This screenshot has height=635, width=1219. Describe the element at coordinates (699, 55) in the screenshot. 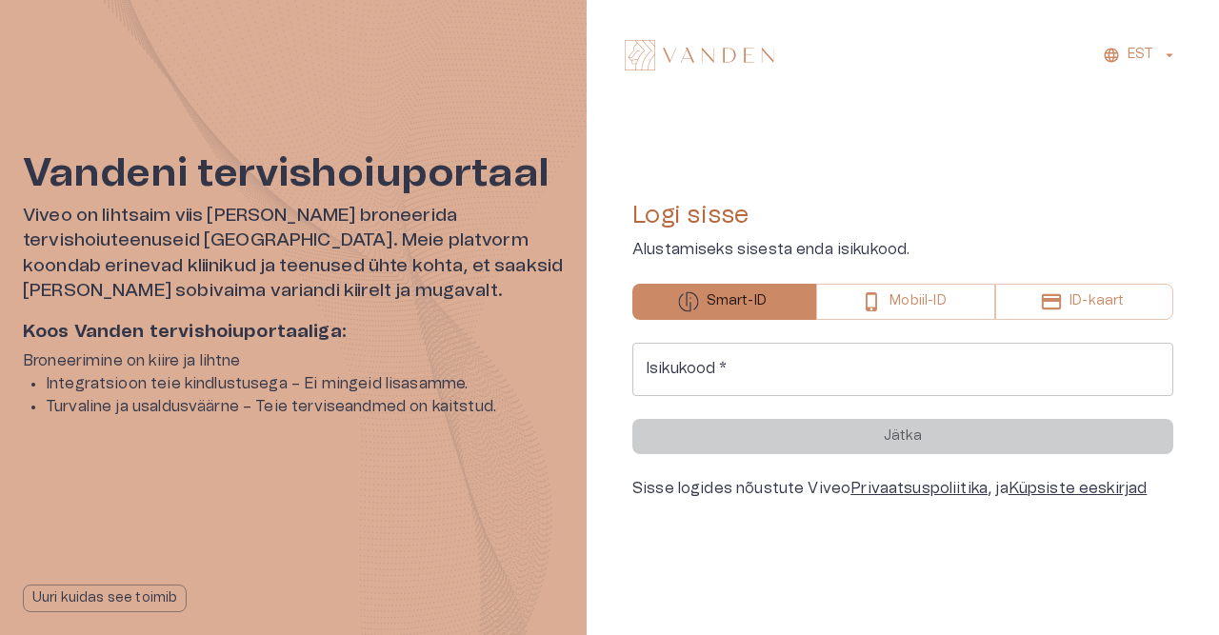

I see `img: Vanden logo` at that location.